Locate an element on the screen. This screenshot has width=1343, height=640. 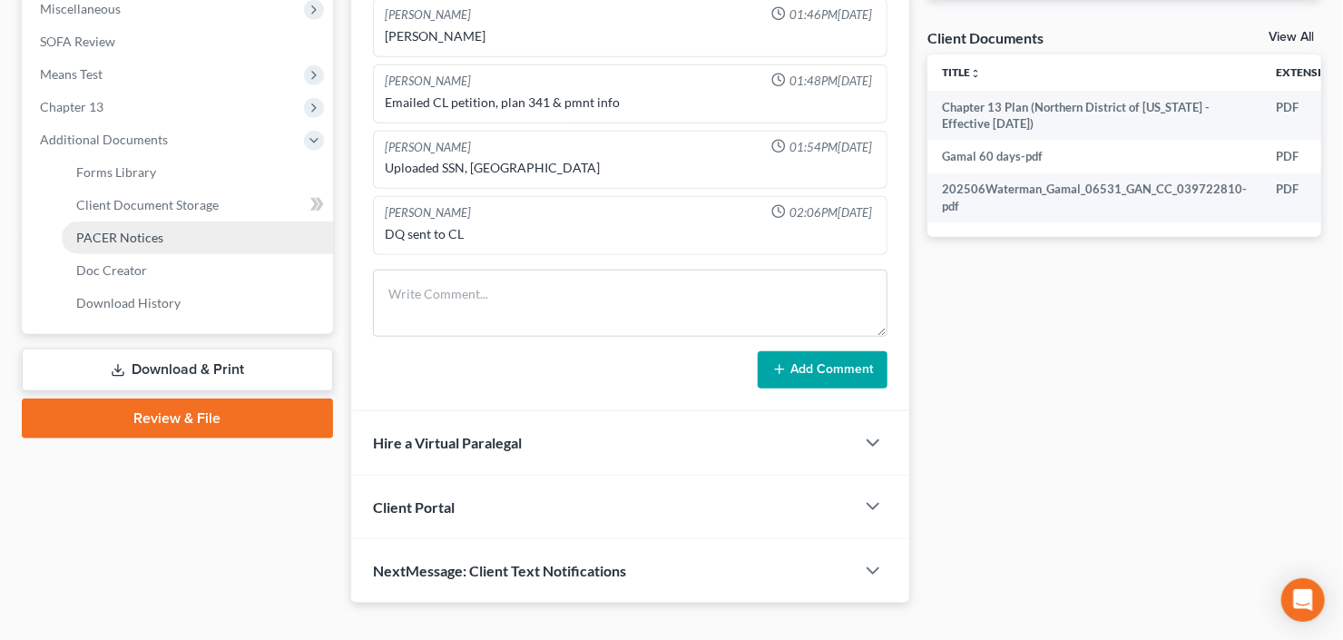
a: Forms Library is located at coordinates (197, 172).